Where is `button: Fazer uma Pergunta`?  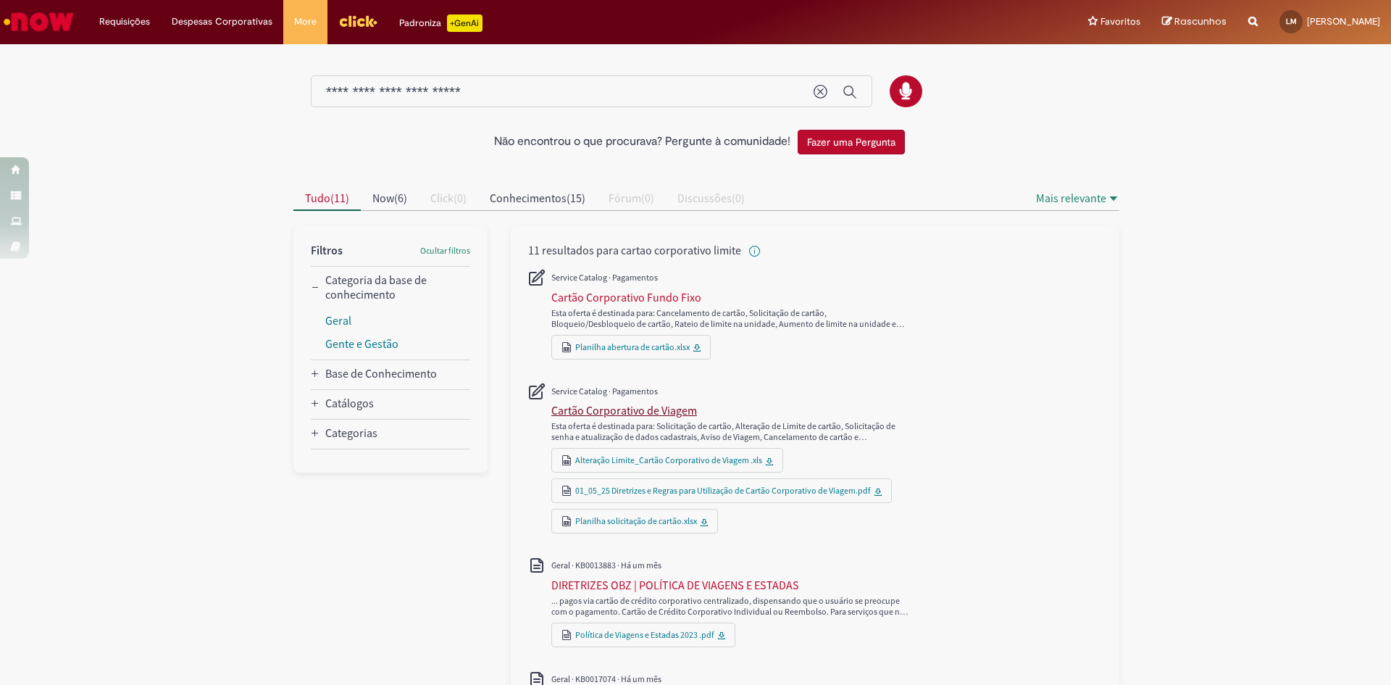
button: Fazer uma Pergunta is located at coordinates (851, 142).